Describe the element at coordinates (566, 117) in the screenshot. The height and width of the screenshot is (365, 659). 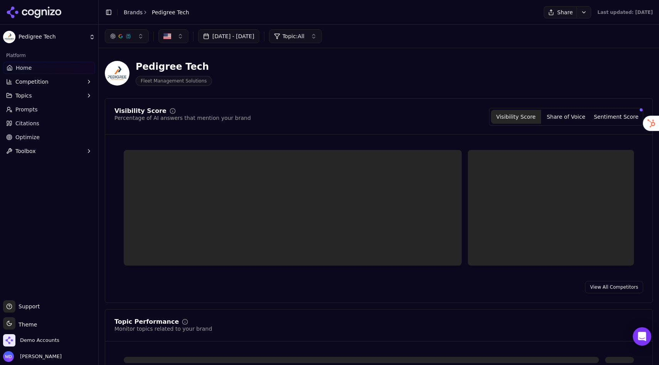
I see `button: Share of Voice` at that location.